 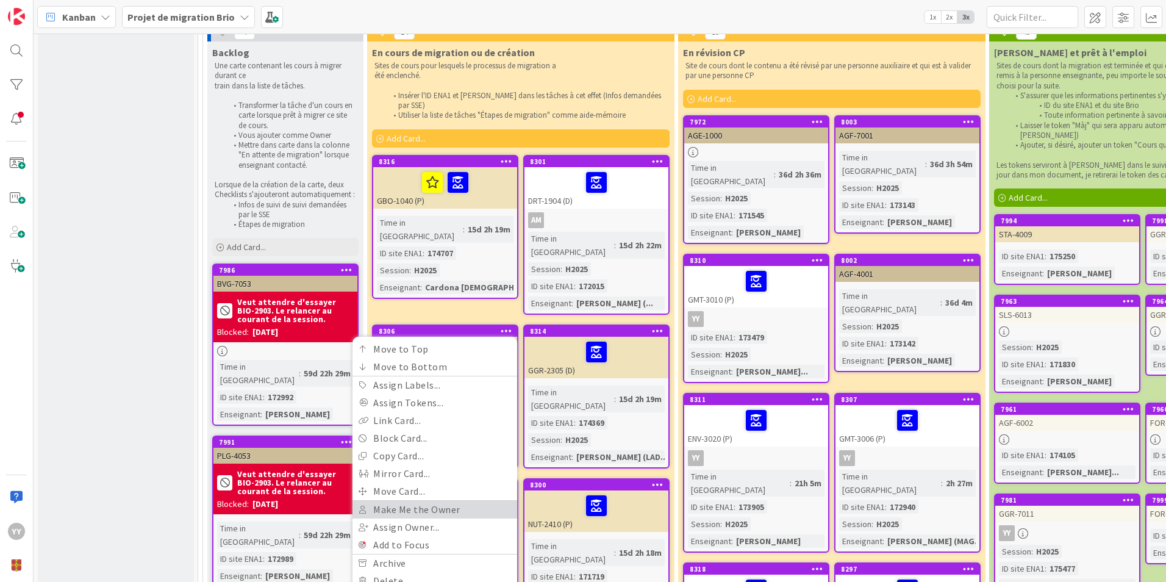 I want to click on div: AGF-7001, so click(x=908, y=135).